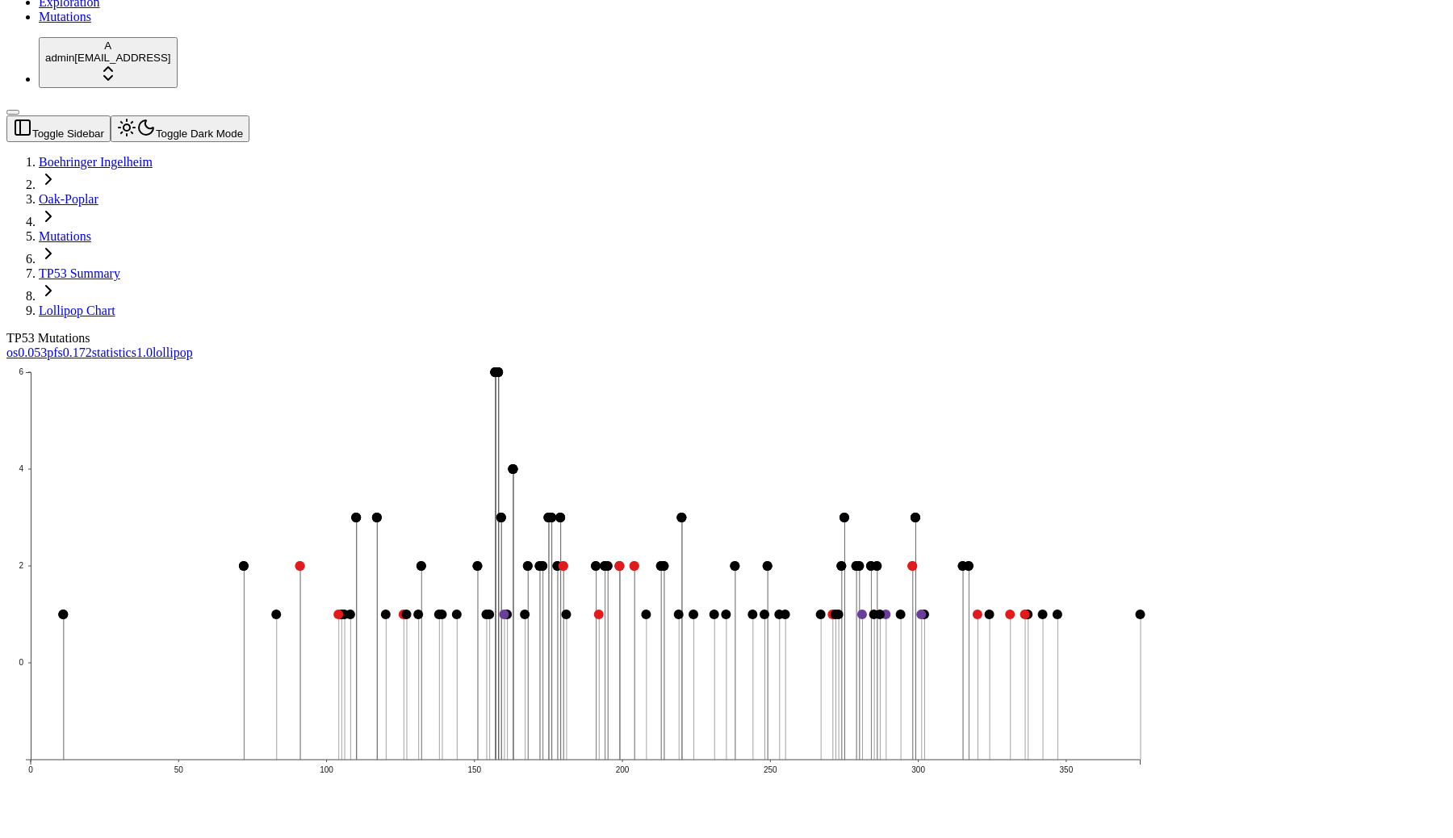 Image resolution: width=1453 pixels, height=838 pixels. What do you see at coordinates (122, 352) in the screenshot?
I see `a: statistics1.0` at bounding box center [122, 352].